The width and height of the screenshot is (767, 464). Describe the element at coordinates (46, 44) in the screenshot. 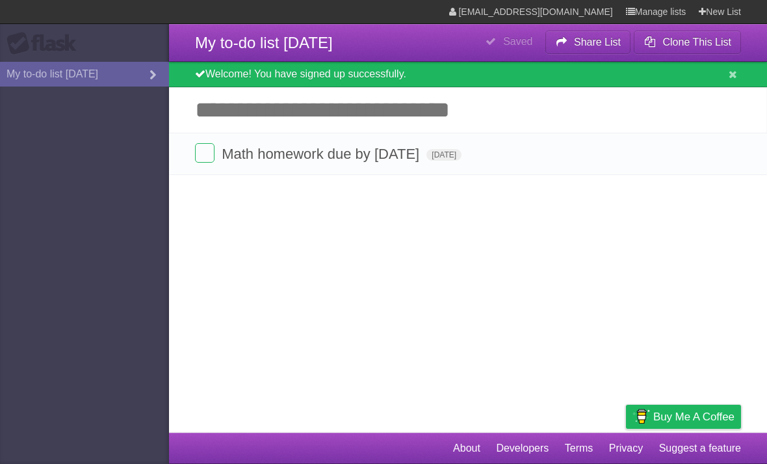

I see `div: Flask` at that location.